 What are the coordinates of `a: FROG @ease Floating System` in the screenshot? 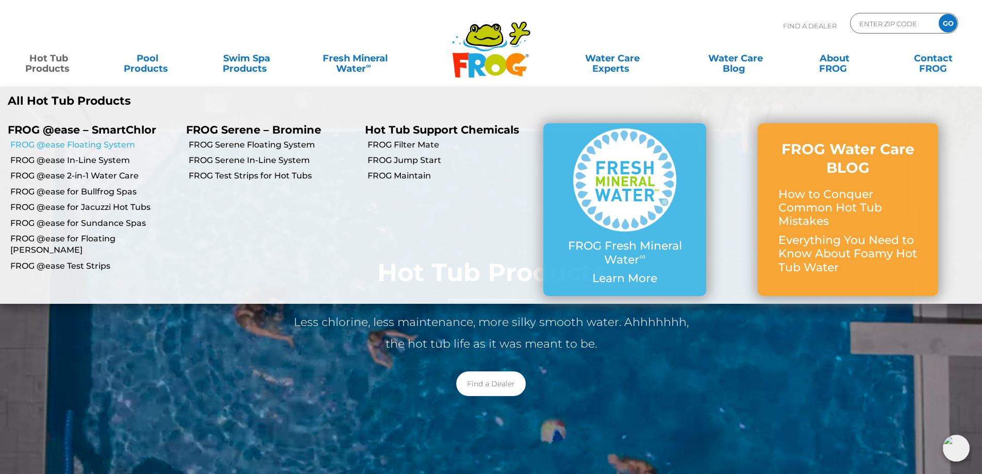 It's located at (94, 145).